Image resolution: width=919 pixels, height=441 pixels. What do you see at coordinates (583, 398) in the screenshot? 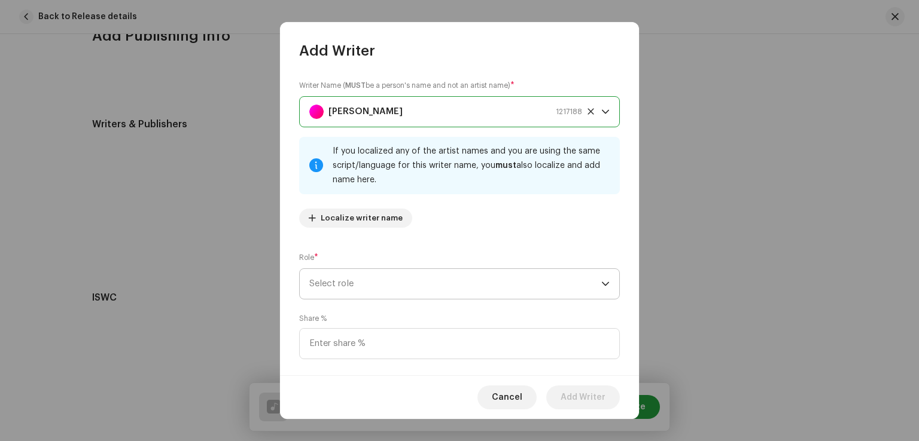
I see `button: Add Writer` at bounding box center [583, 398].